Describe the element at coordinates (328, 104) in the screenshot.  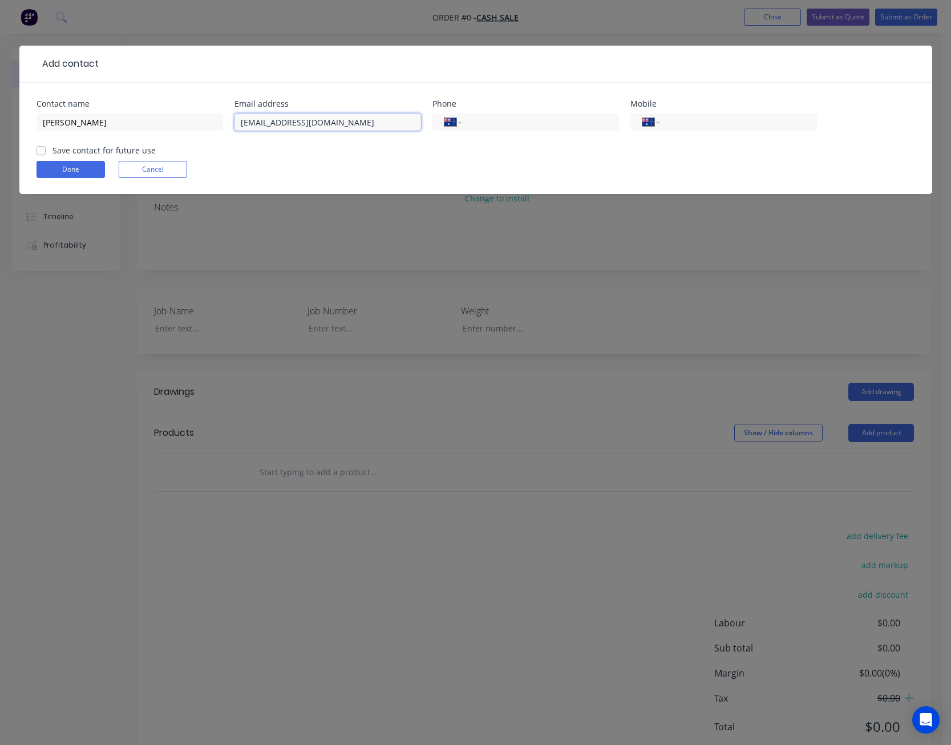
I see `div: Email address` at that location.